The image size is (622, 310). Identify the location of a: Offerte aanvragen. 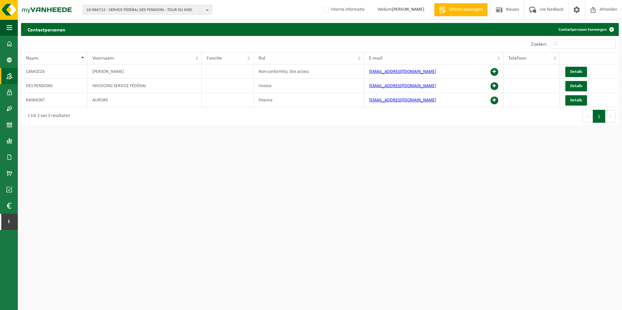
(461, 10).